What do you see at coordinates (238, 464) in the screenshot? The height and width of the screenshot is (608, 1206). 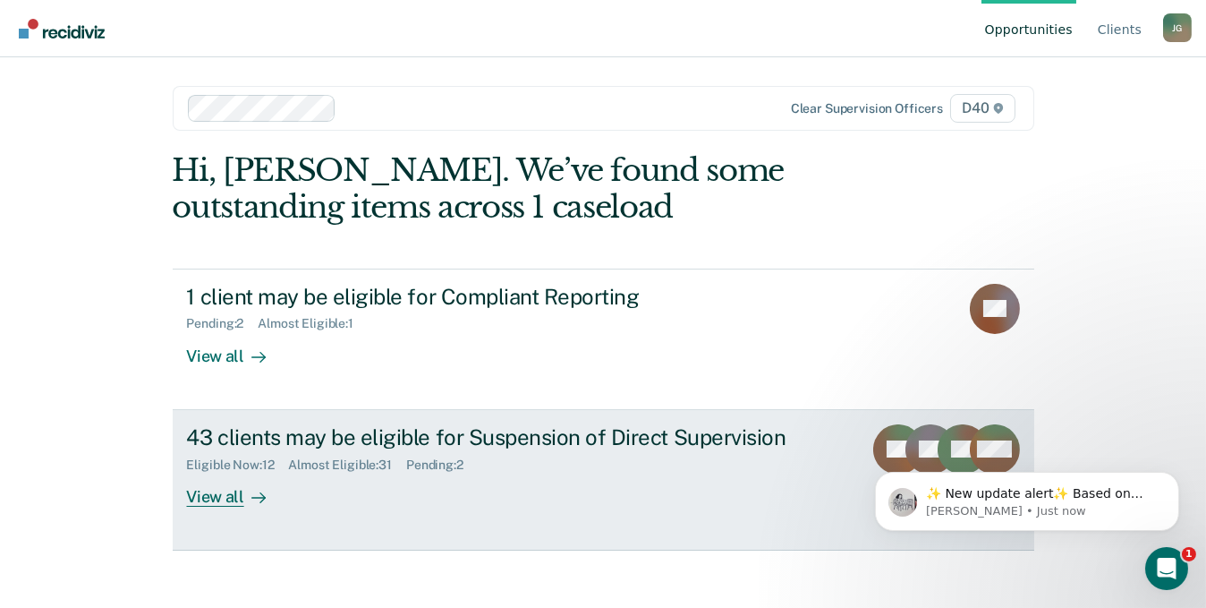 I see `div: Eligible Now : 12` at bounding box center [238, 464].